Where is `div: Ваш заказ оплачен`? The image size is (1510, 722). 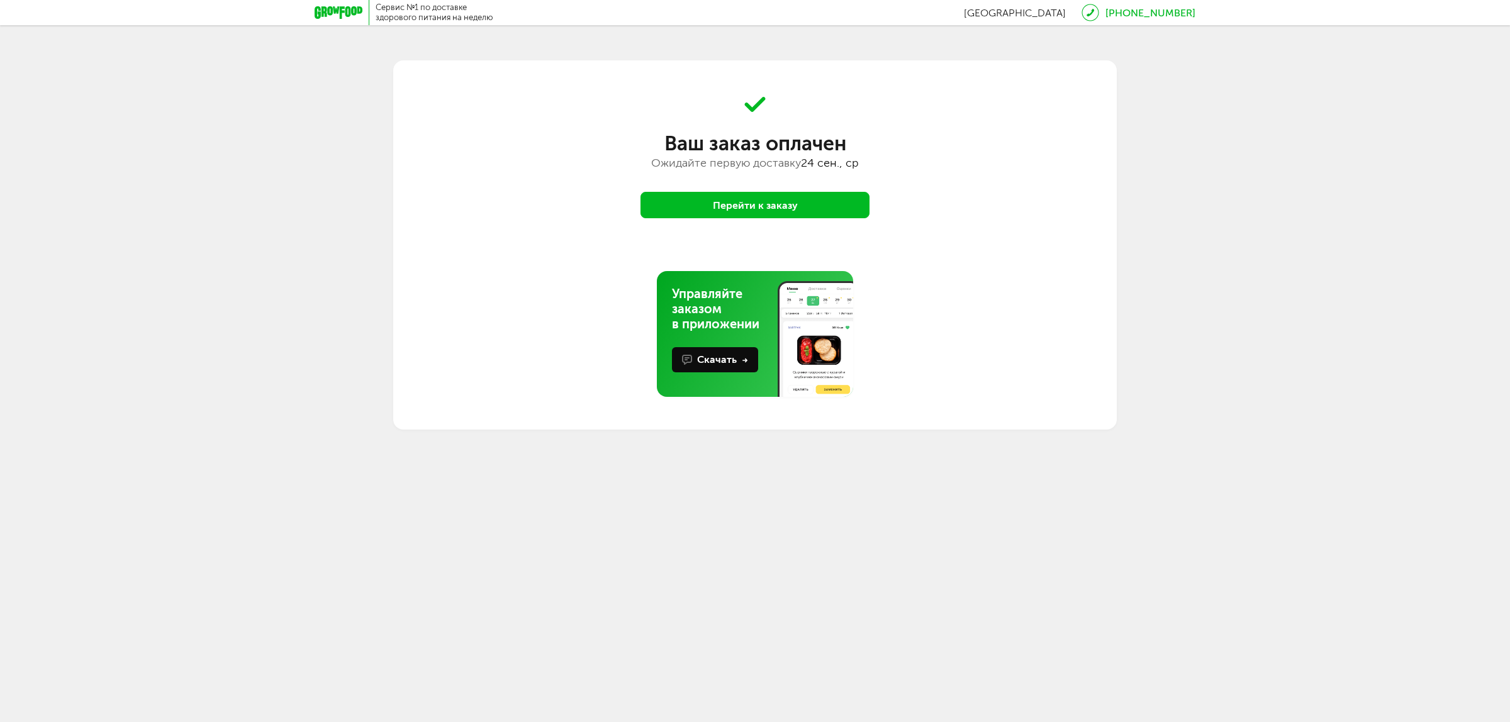 div: Ваш заказ оплачен is located at coordinates (755, 143).